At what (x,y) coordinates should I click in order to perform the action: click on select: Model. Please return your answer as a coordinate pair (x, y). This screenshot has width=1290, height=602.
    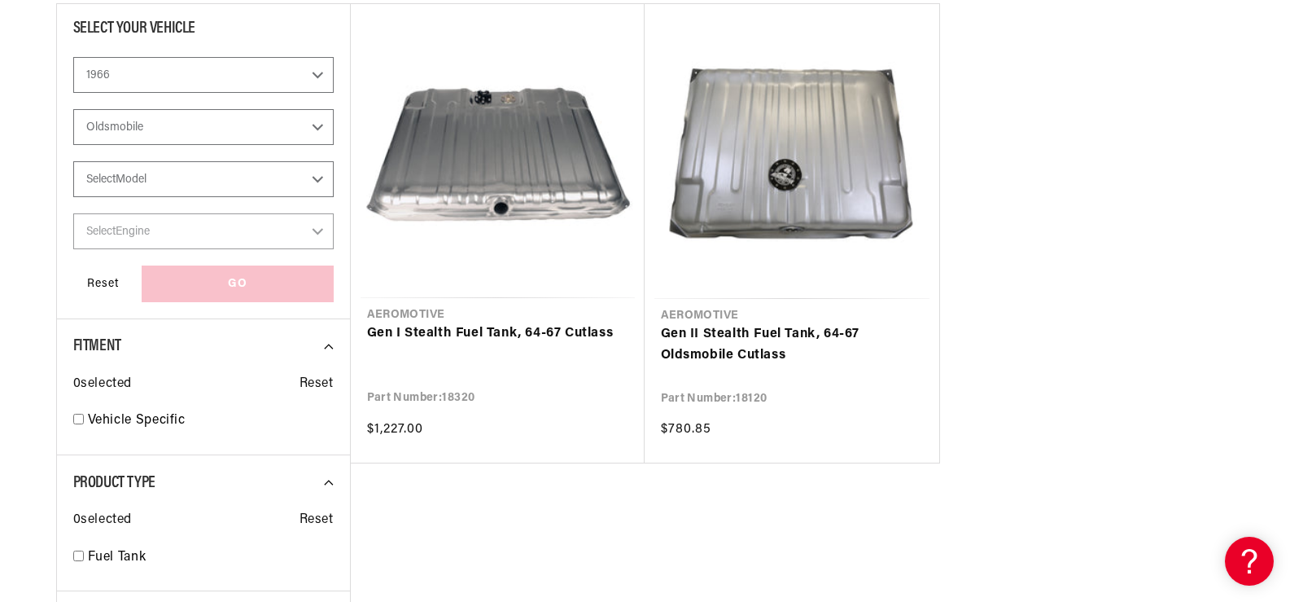
    Looking at the image, I should click on (204, 179).